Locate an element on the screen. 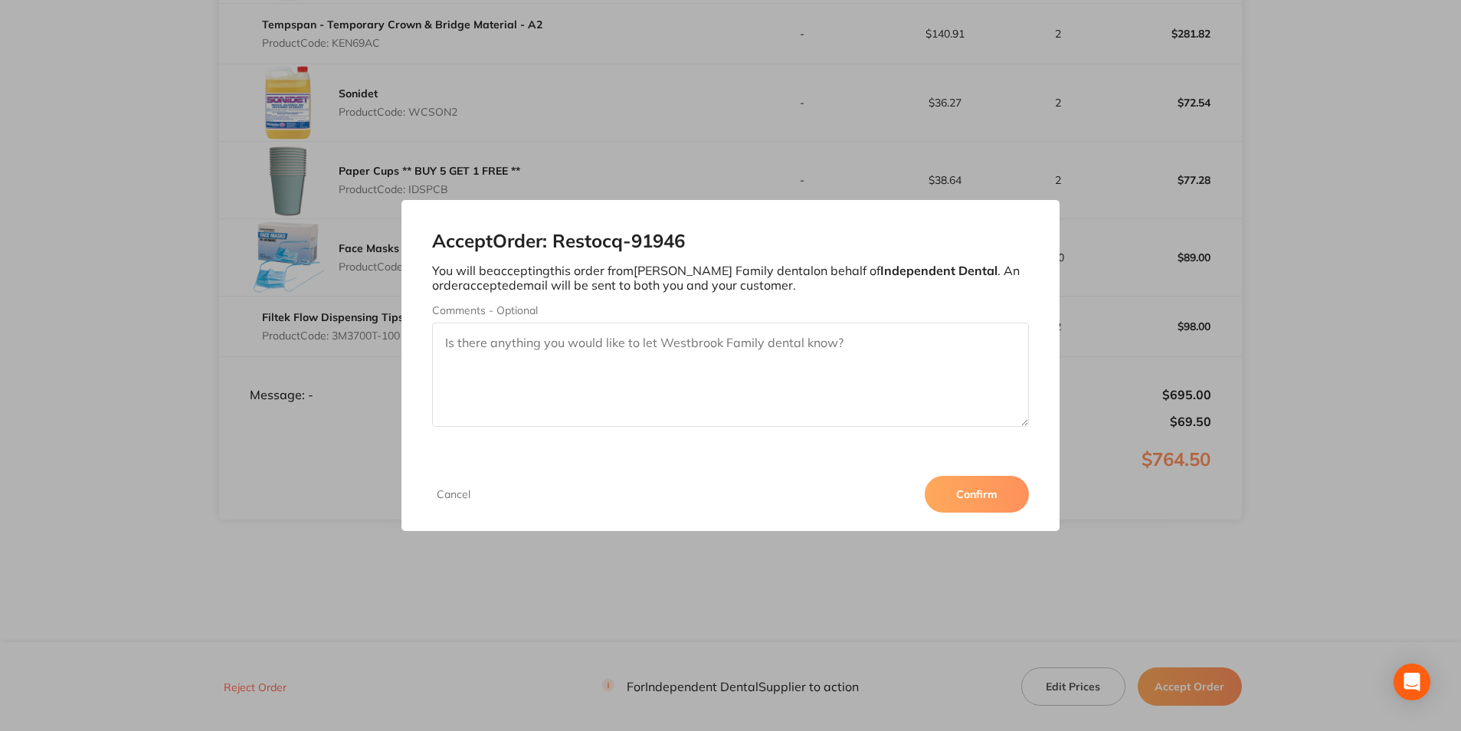 Image resolution: width=1461 pixels, height=731 pixels. b: Independent Dental is located at coordinates (939, 271).